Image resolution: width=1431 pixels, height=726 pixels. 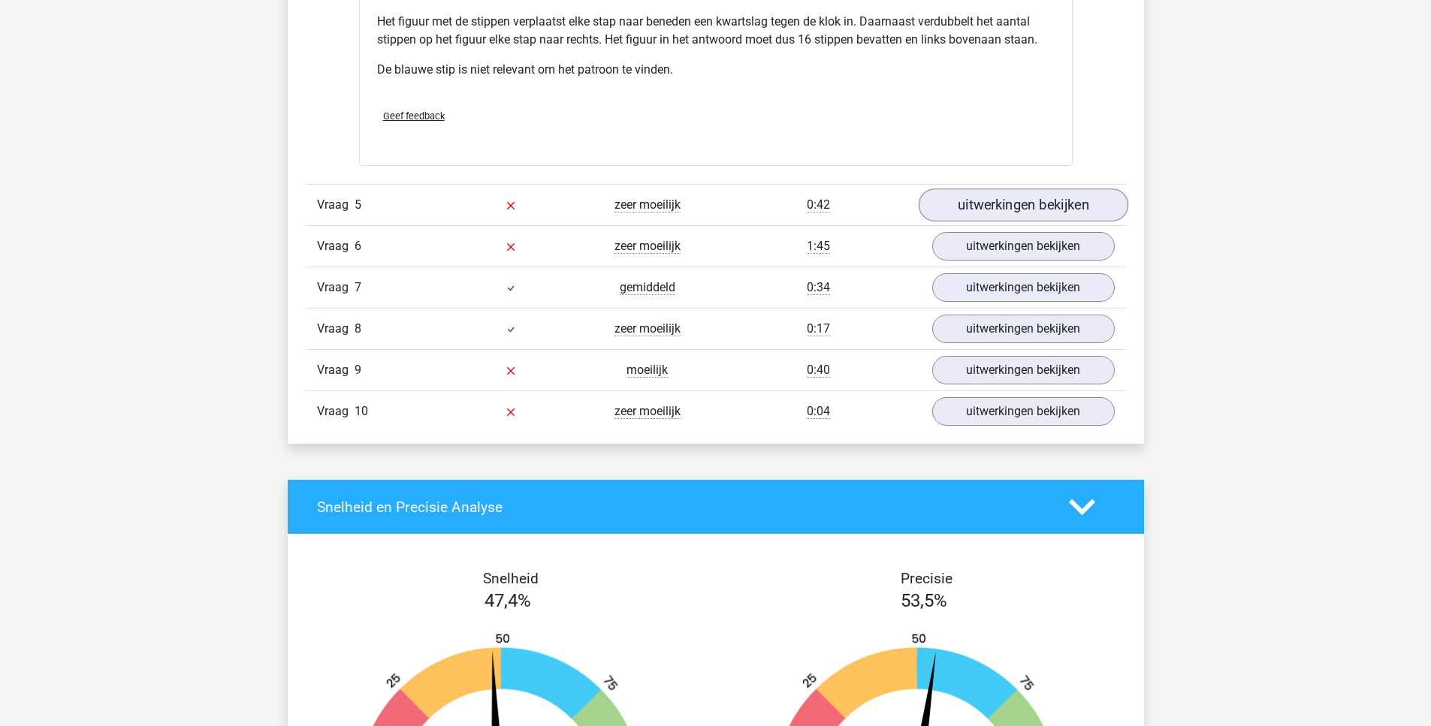 What do you see at coordinates (818, 246) in the screenshot?
I see `span: 1:45` at bounding box center [818, 246].